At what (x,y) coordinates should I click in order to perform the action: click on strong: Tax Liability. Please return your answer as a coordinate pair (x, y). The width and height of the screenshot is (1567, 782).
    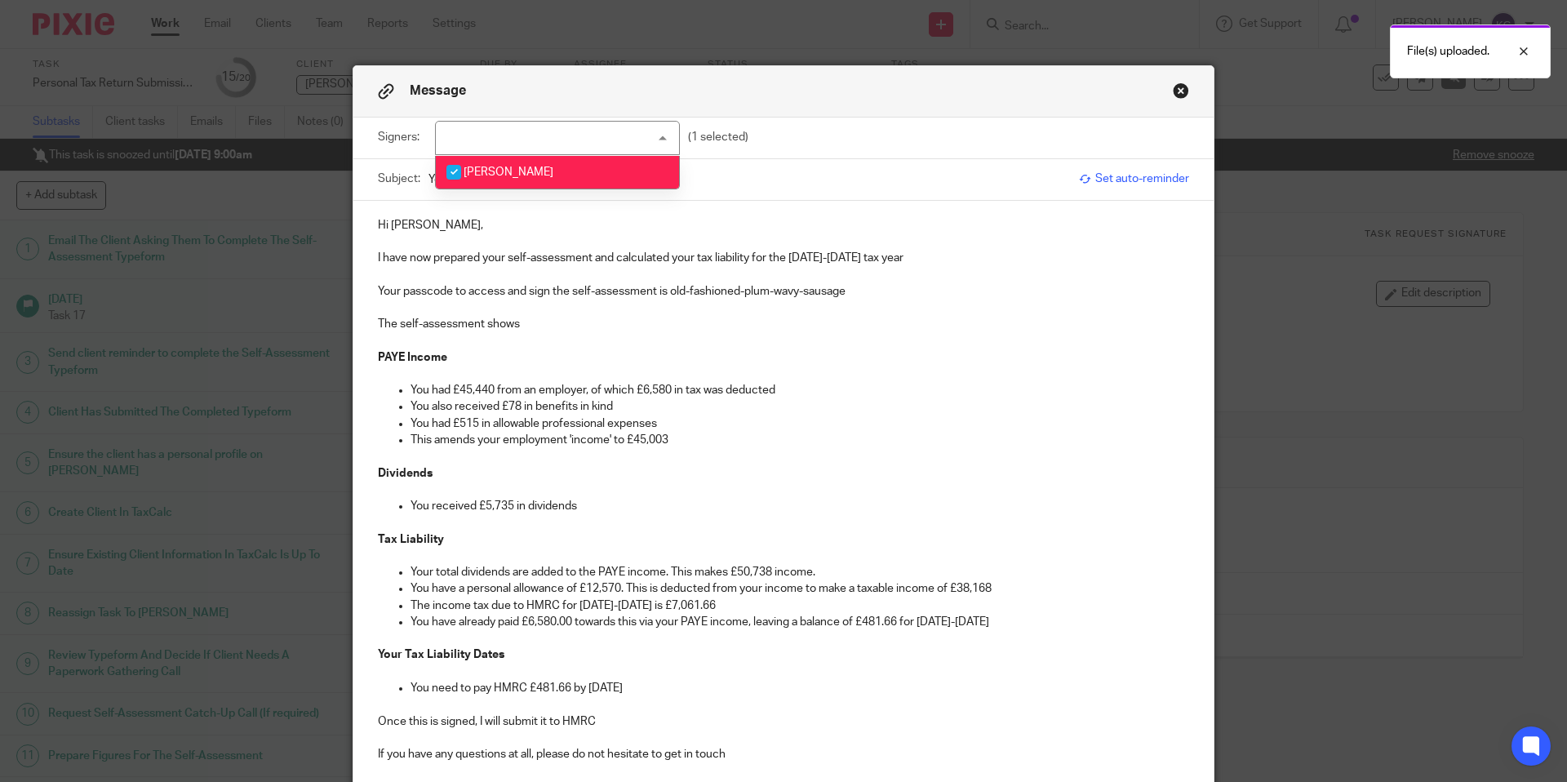
    Looking at the image, I should click on (411, 540).